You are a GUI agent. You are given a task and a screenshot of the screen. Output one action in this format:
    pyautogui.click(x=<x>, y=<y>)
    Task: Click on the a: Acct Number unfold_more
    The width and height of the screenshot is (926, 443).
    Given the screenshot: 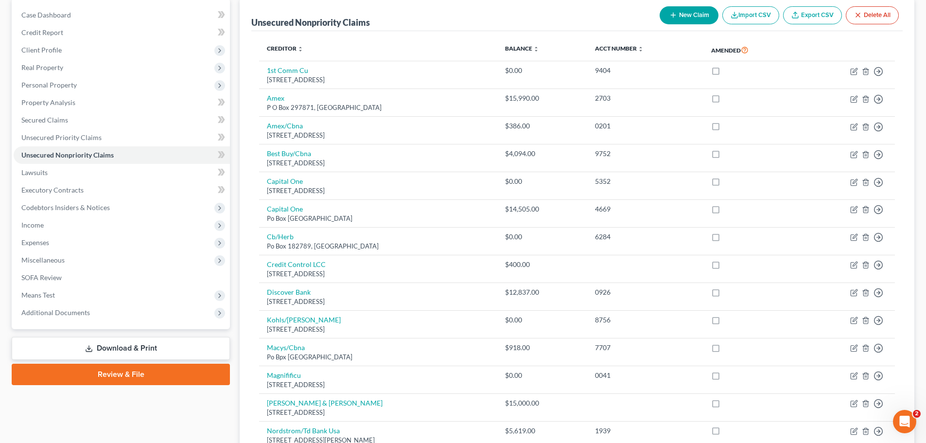 What is the action you would take?
    pyautogui.click(x=619, y=48)
    